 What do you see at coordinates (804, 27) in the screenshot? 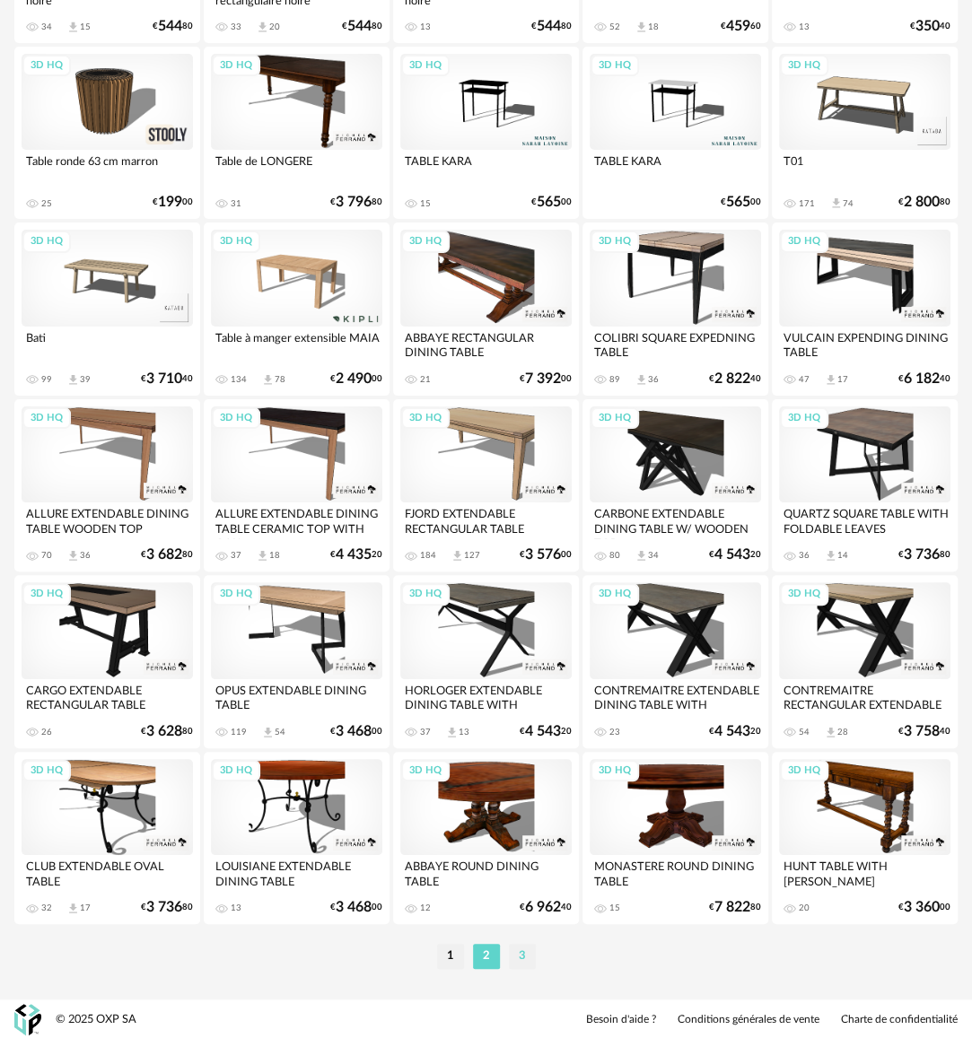
I see `div: 13` at bounding box center [804, 27].